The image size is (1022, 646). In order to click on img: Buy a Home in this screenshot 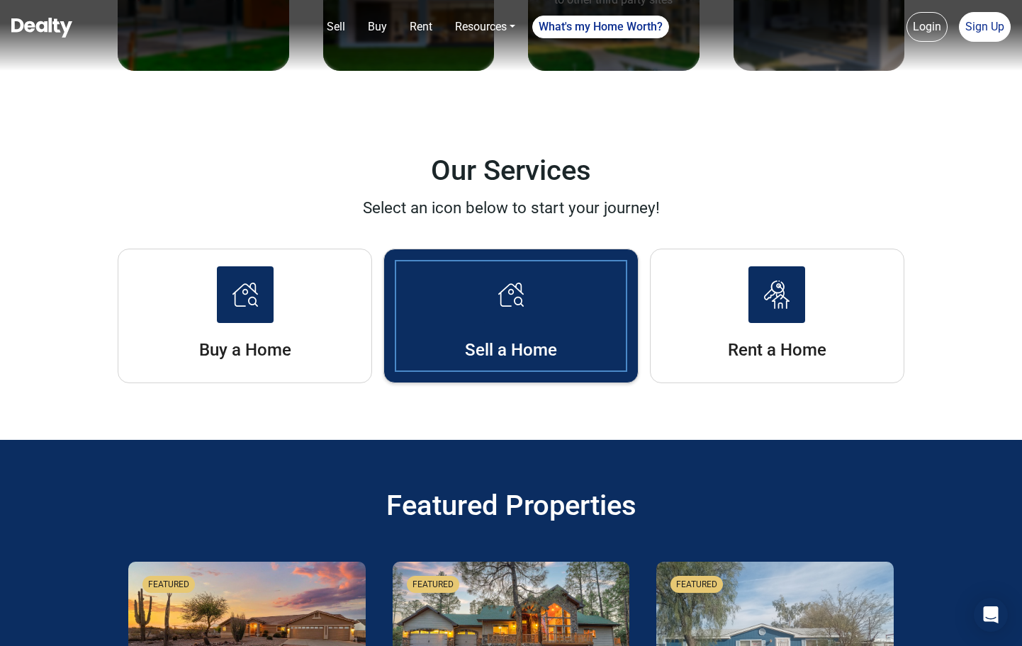, I will do `click(245, 295)`.